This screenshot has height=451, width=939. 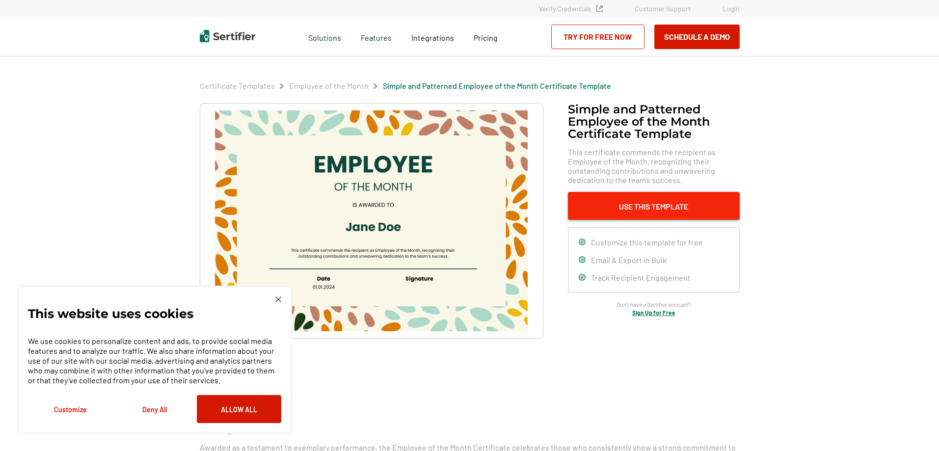 I want to click on a: Verify Credentials, so click(x=571, y=8).